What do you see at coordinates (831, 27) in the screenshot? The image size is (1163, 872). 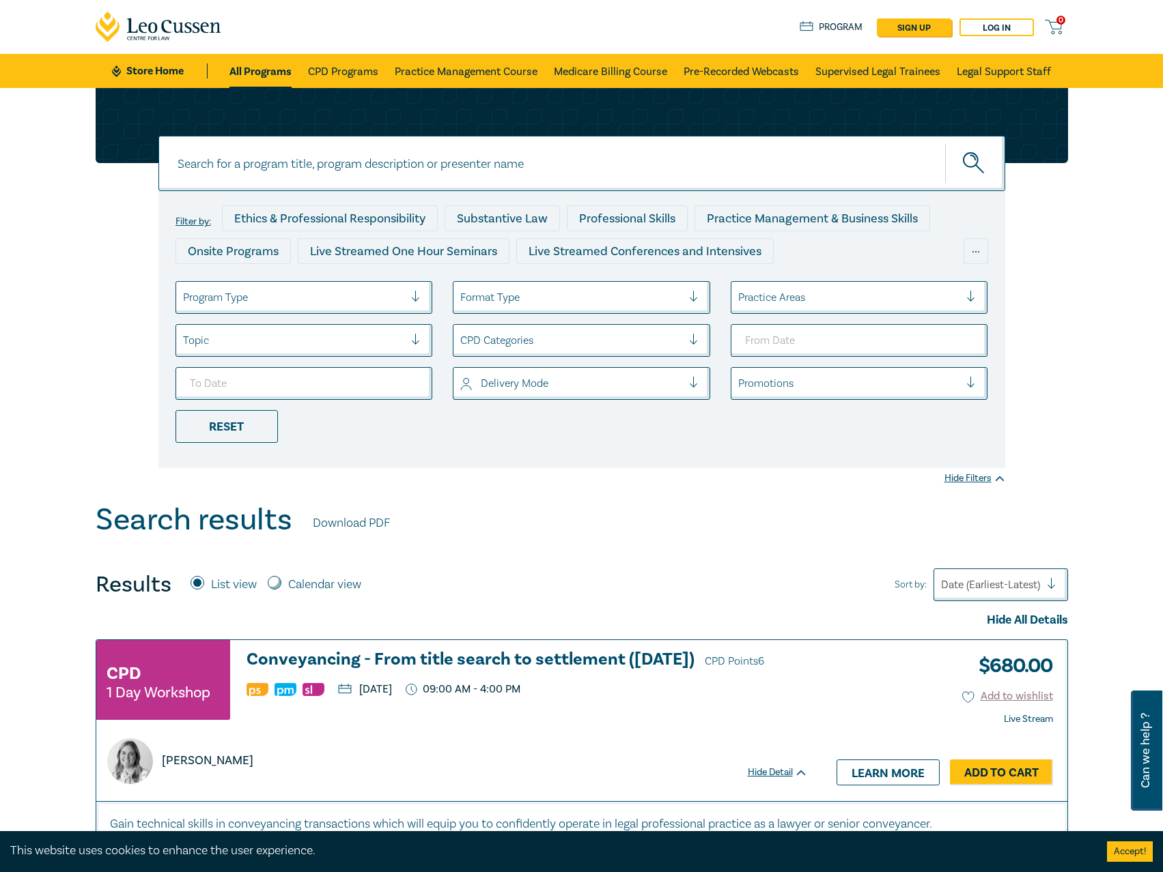 I see `a: Program` at bounding box center [831, 27].